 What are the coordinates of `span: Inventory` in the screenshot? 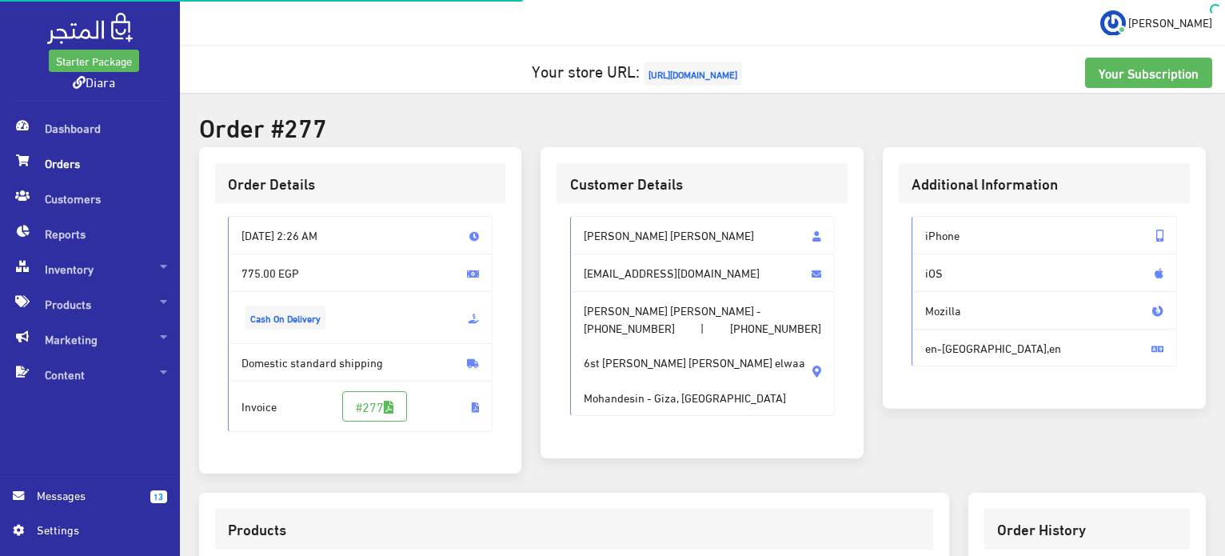 It's located at (90, 269).